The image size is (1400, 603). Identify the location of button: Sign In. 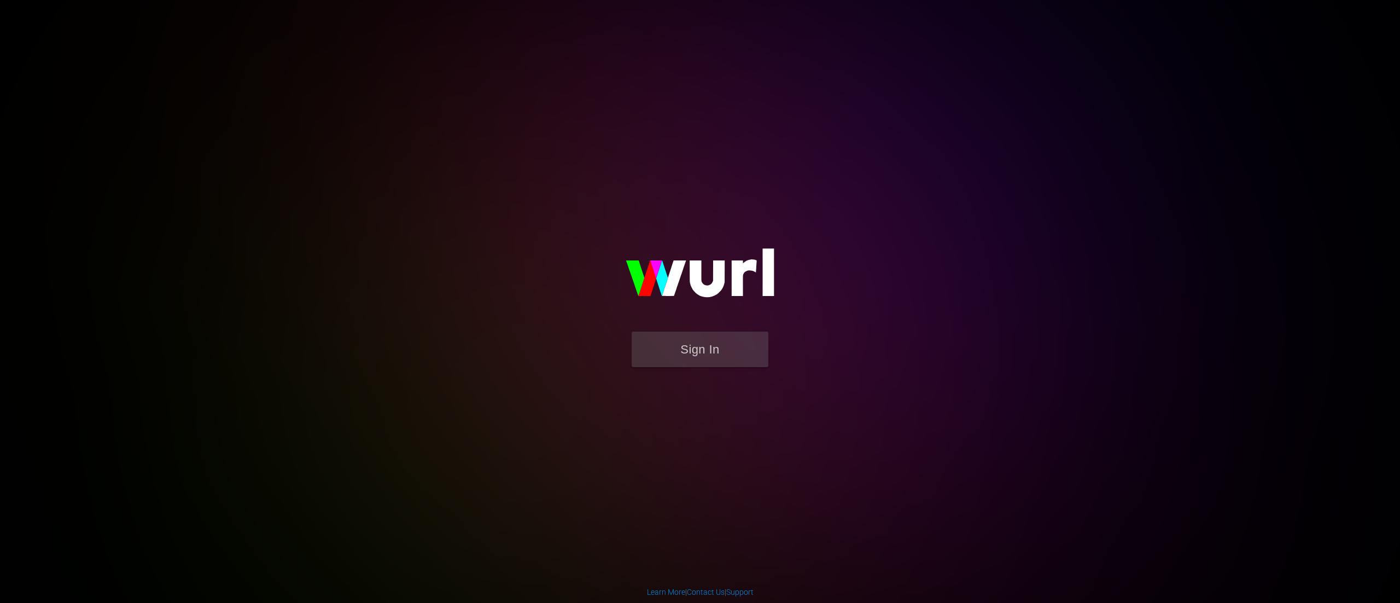
(700, 349).